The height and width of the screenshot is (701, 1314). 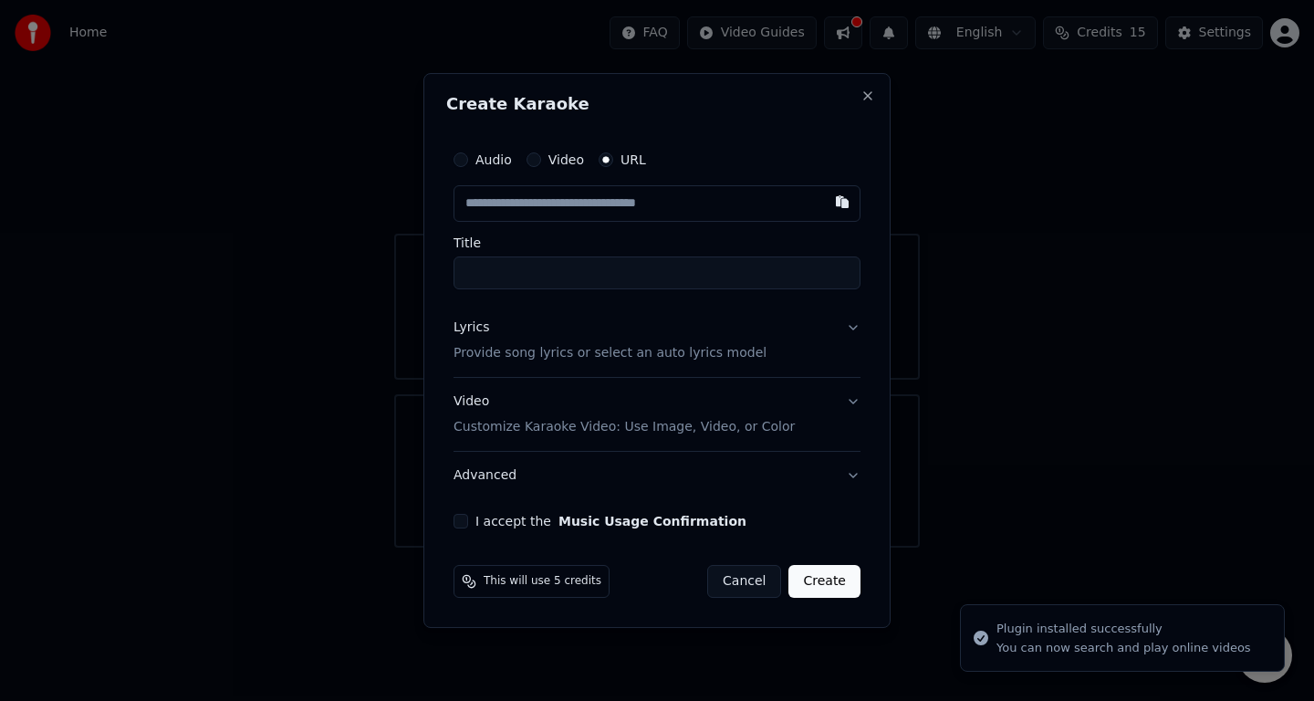 I want to click on label: URL, so click(x=633, y=160).